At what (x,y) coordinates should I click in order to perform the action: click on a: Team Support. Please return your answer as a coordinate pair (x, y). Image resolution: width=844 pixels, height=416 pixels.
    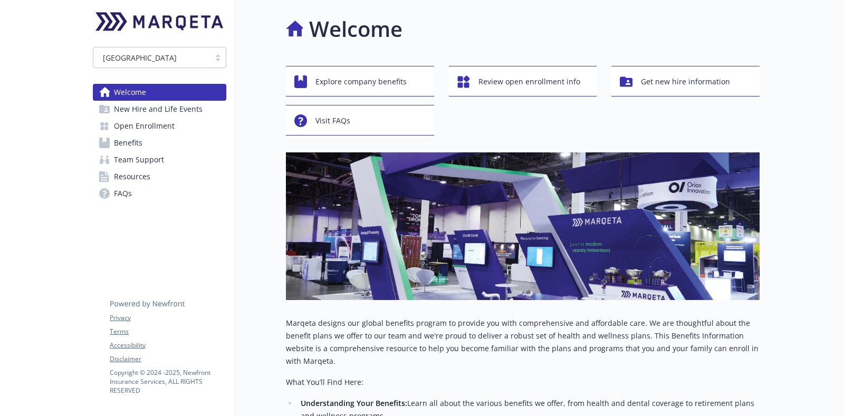
    Looking at the image, I should click on (159, 160).